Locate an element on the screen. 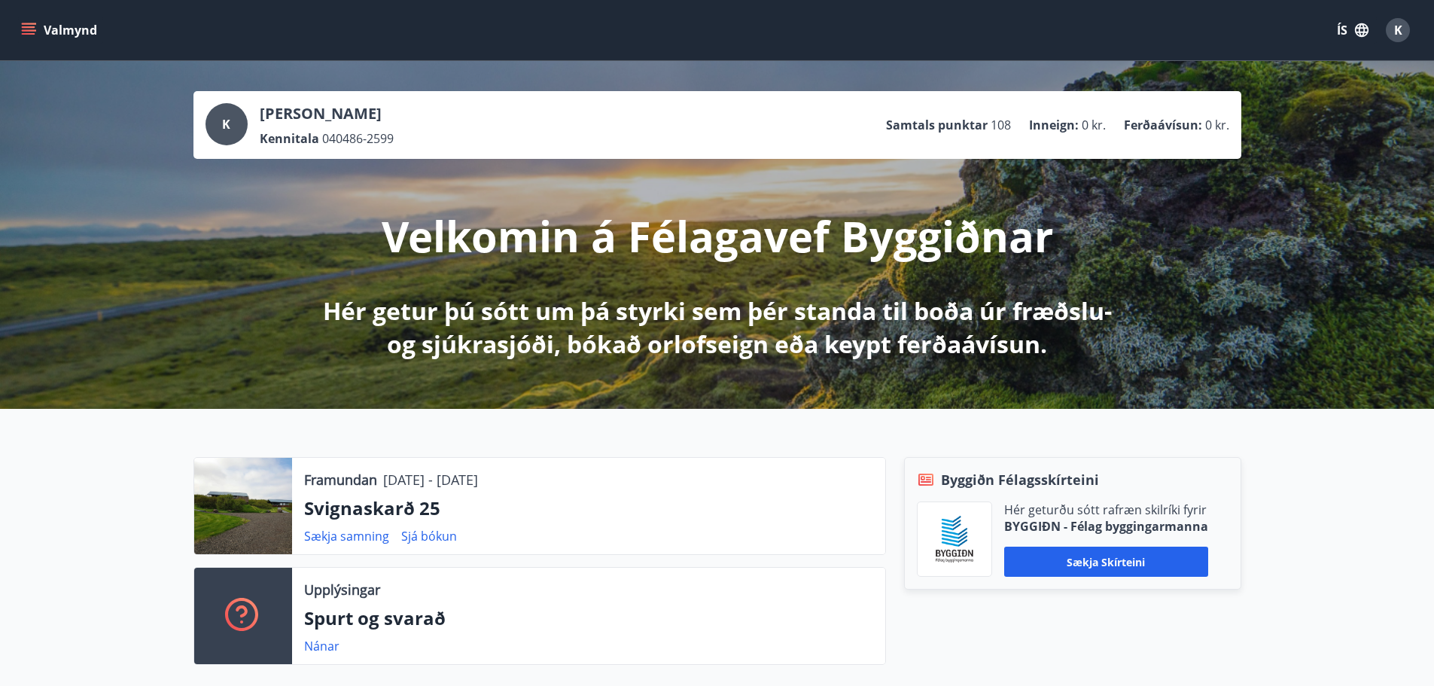 The height and width of the screenshot is (686, 1434). p: Kennitala is located at coordinates (289, 139).